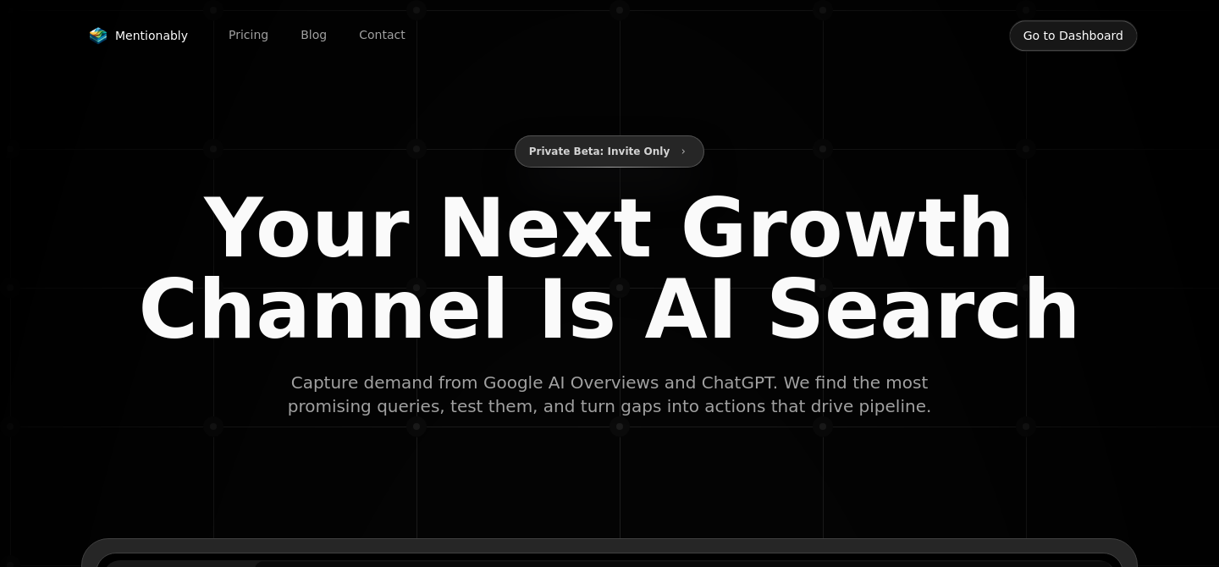 This screenshot has height=567, width=1219. I want to click on a: Pricing, so click(248, 36).